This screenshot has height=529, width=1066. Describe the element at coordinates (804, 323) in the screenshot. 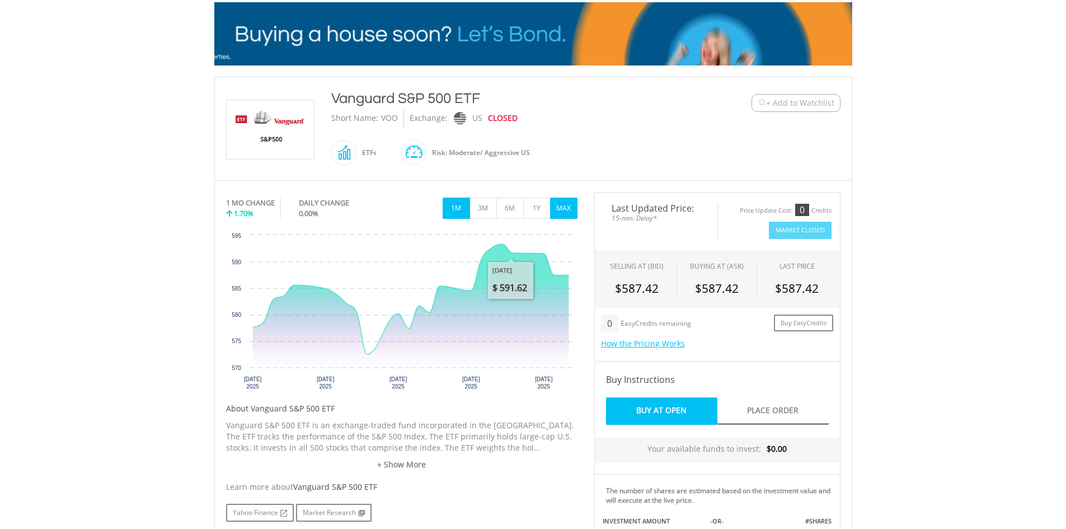

I see `a: Buy EasyCredits` at that location.